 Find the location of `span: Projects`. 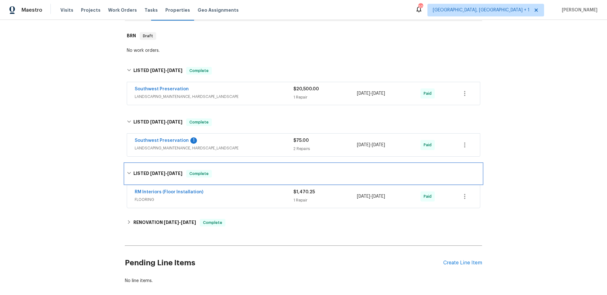

span: Projects is located at coordinates (91, 10).